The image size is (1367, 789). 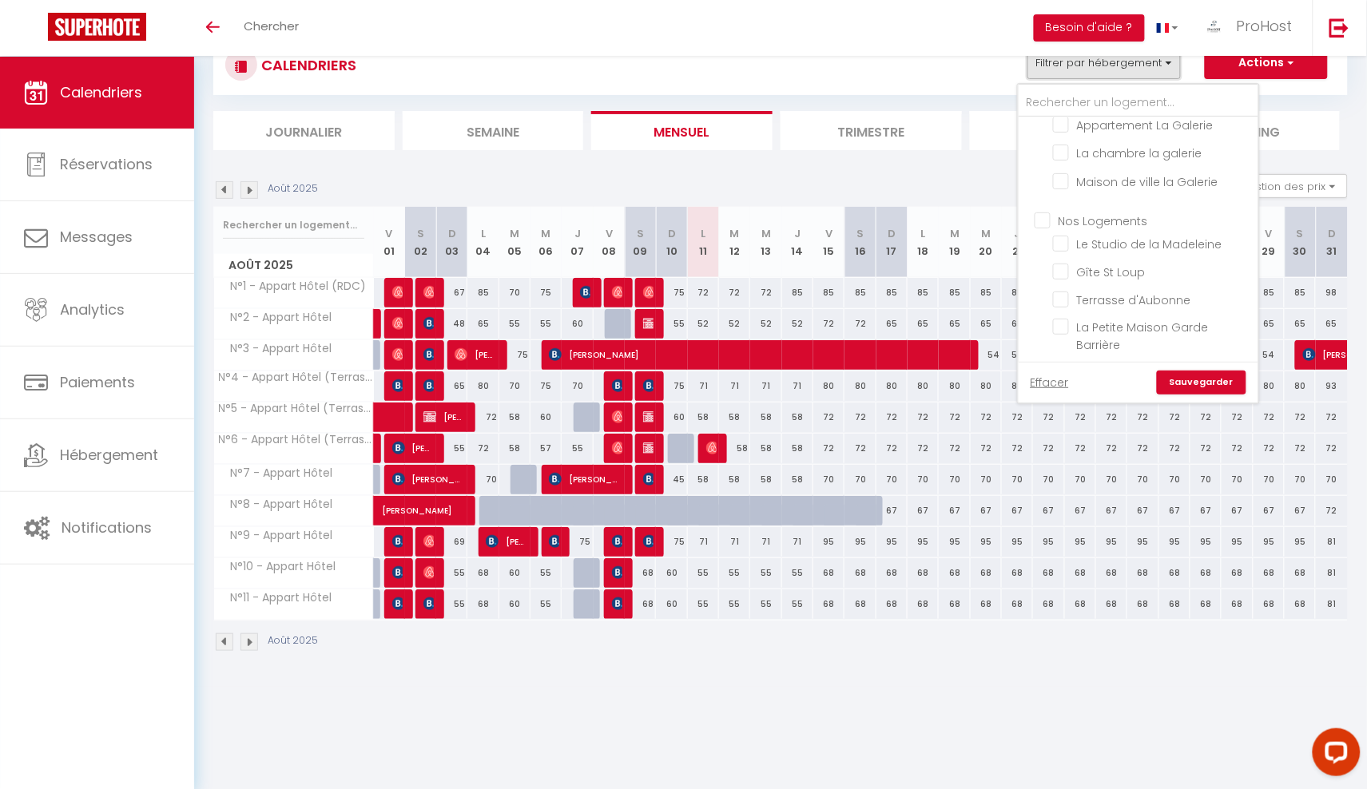 What do you see at coordinates (483, 242) in the screenshot?
I see `th: 04` at bounding box center [483, 242].